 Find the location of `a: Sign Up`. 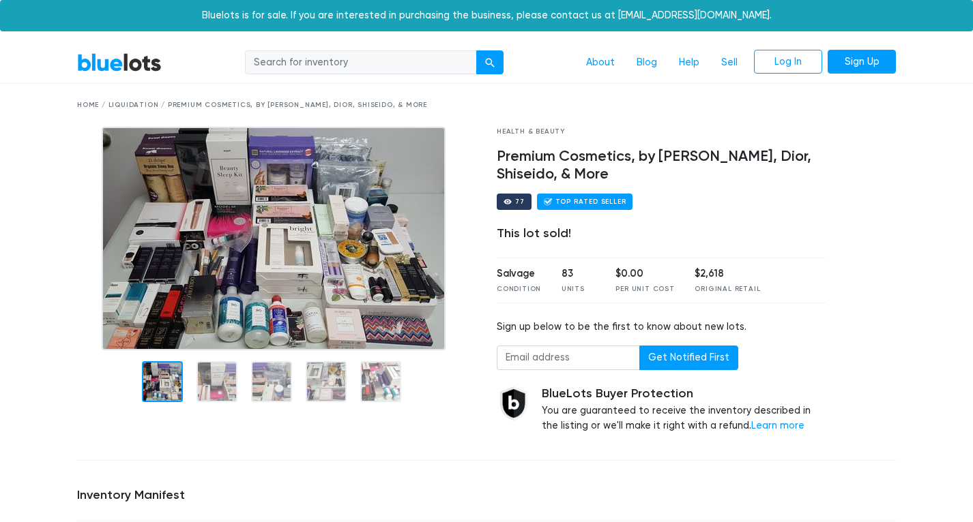

a: Sign Up is located at coordinates (861, 62).